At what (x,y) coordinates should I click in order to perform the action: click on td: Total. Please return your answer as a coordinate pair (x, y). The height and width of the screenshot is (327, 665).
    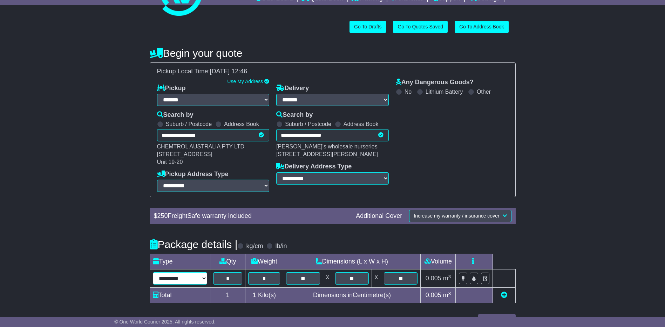
    Looking at the image, I should click on (180, 295).